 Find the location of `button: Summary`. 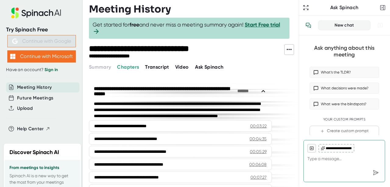

button: Summary is located at coordinates (100, 67).